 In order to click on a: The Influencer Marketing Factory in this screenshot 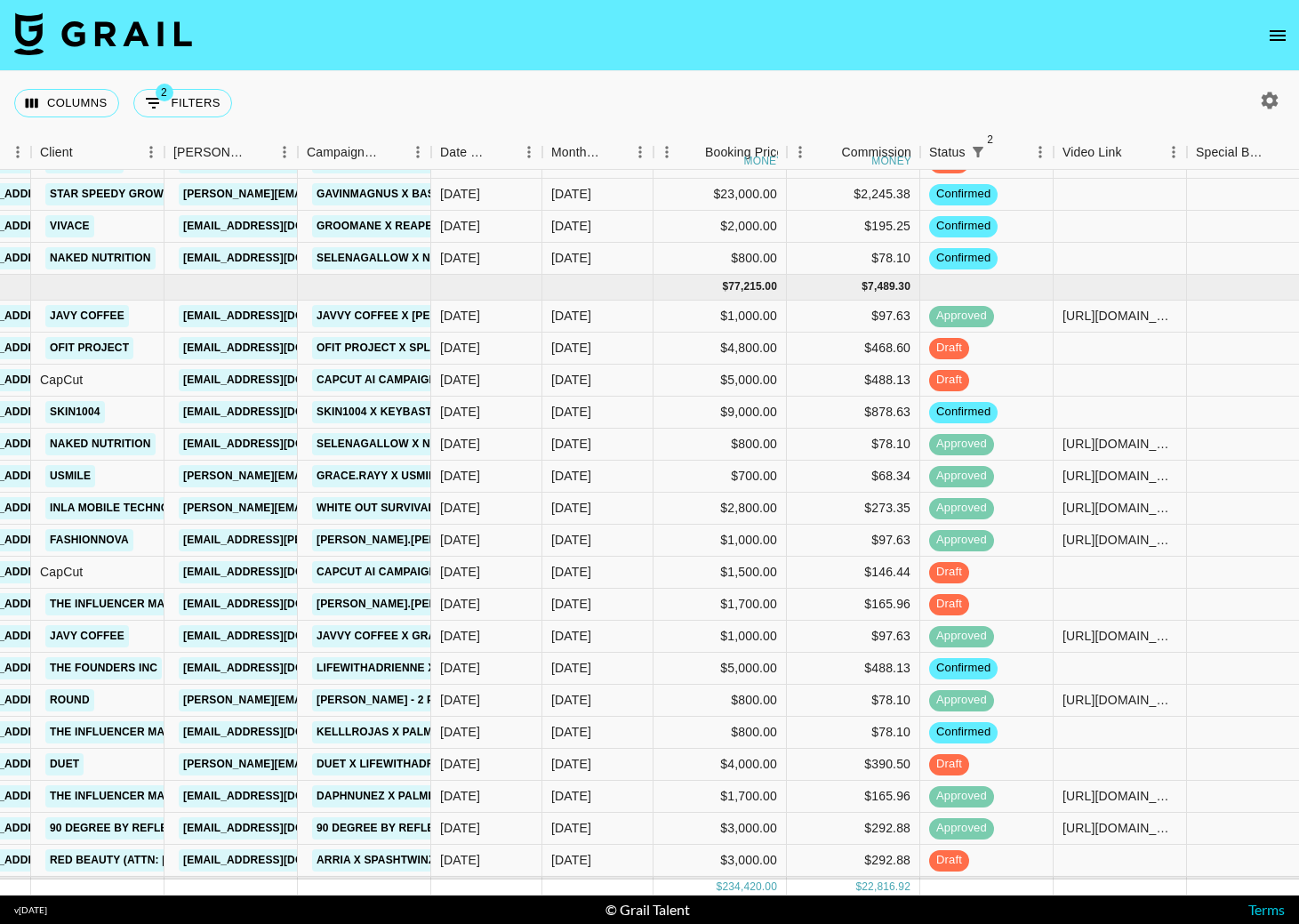, I will do `click(159, 604)`.